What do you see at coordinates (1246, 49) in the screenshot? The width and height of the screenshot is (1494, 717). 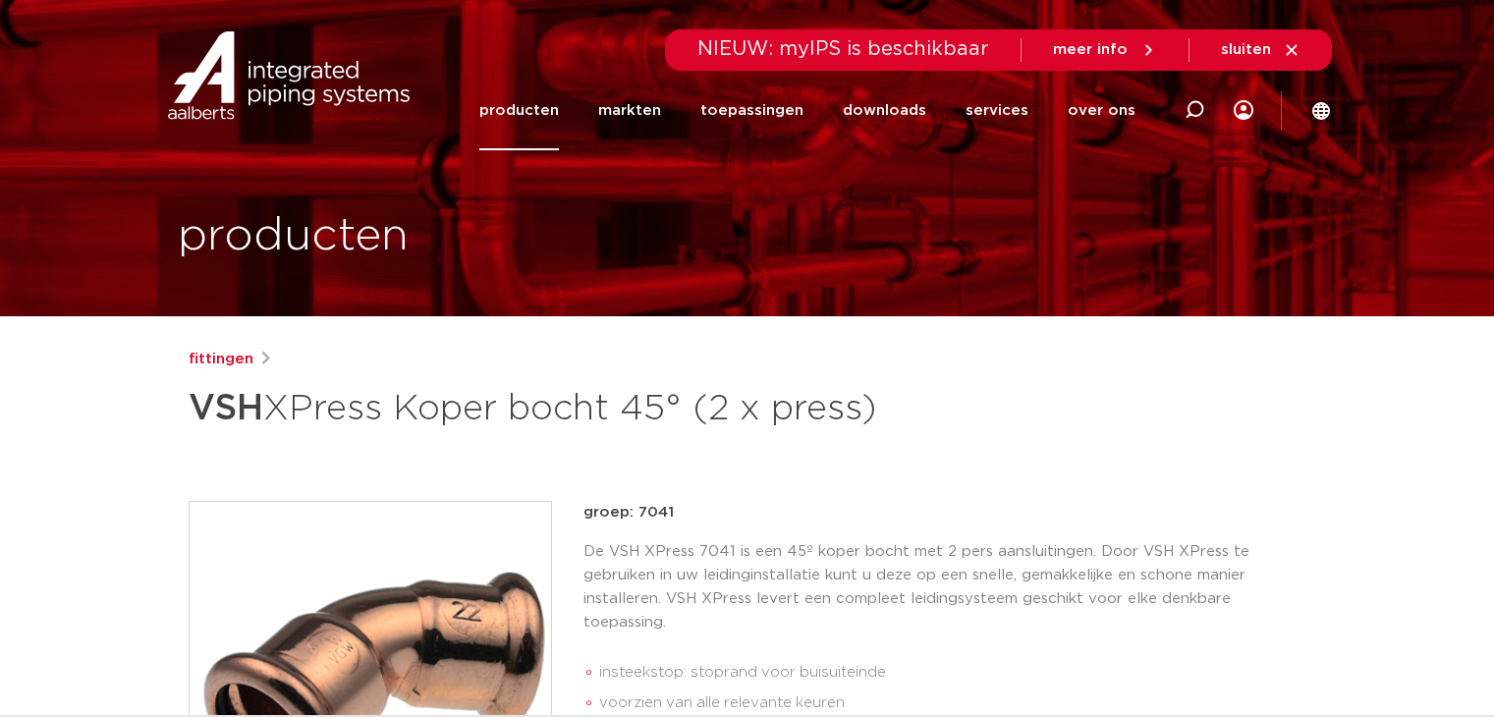 I see `span: sluiten` at bounding box center [1246, 49].